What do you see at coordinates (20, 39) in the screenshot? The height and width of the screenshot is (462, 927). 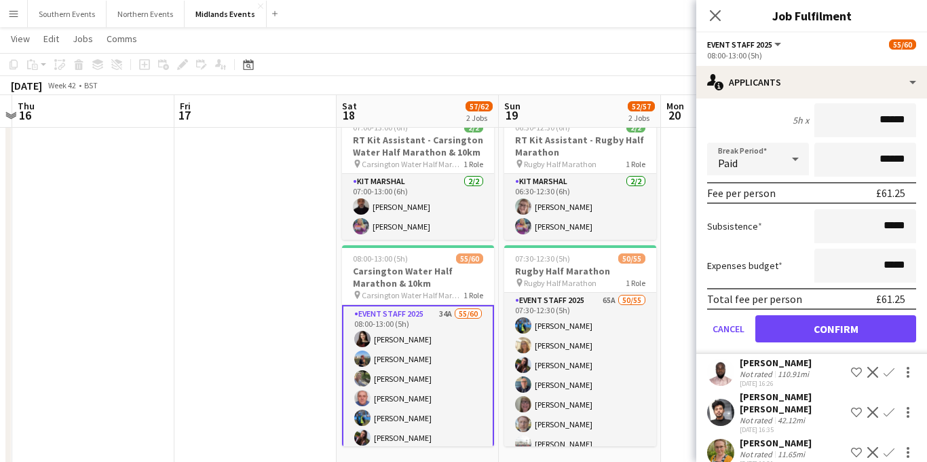 I see `span: View` at bounding box center [20, 39].